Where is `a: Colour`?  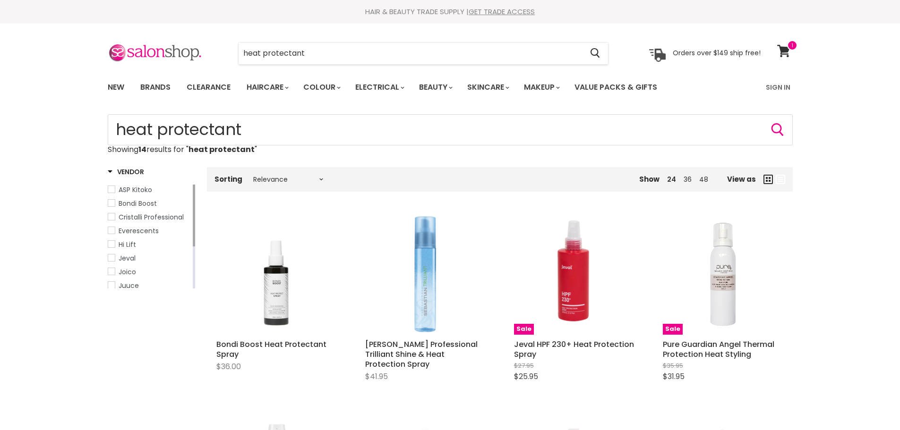 a: Colour is located at coordinates (321, 87).